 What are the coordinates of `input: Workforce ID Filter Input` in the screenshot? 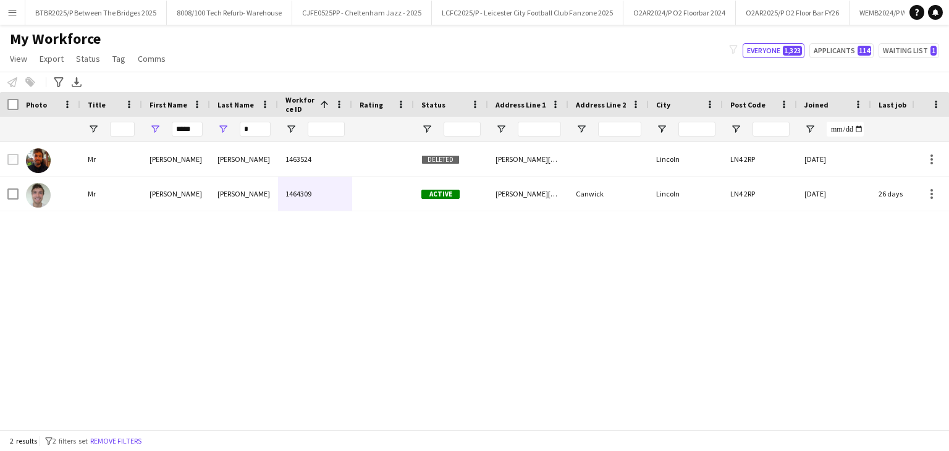 It's located at (326, 129).